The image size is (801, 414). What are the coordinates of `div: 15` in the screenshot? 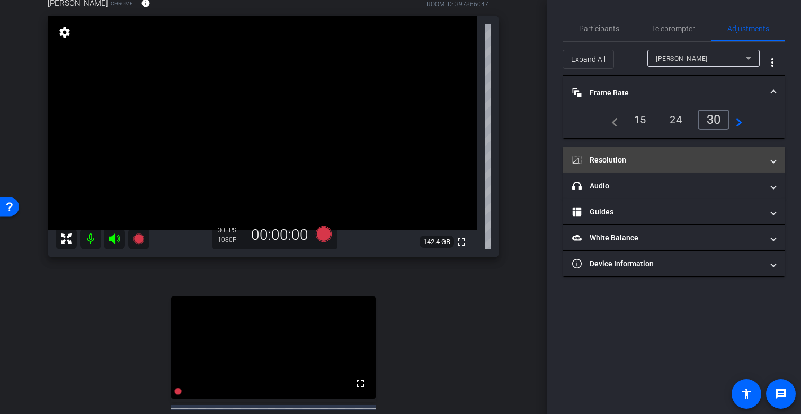 It's located at (640, 120).